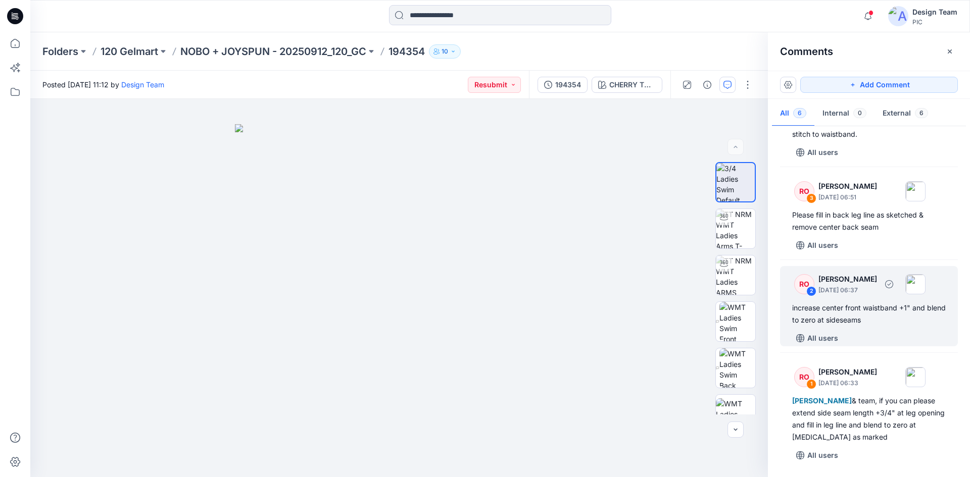 The image size is (970, 477). Describe the element at coordinates (869, 314) in the screenshot. I see `div: increase center front waistband +1" and blend to zero at sideseams` at that location.